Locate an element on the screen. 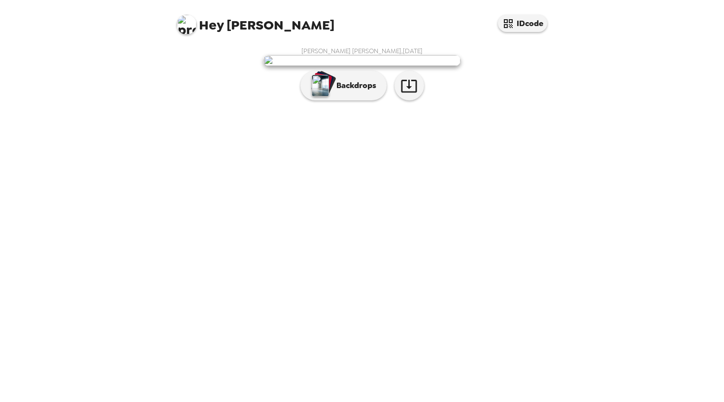  span: Hey is located at coordinates (211, 25).